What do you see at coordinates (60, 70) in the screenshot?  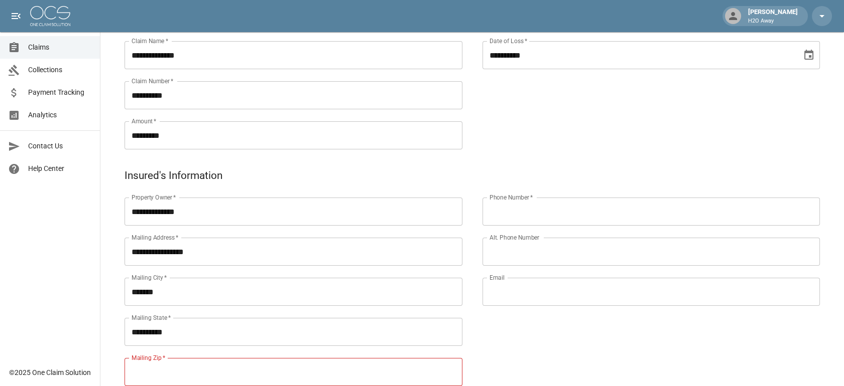 I see `span: Collections` at bounding box center [60, 70].